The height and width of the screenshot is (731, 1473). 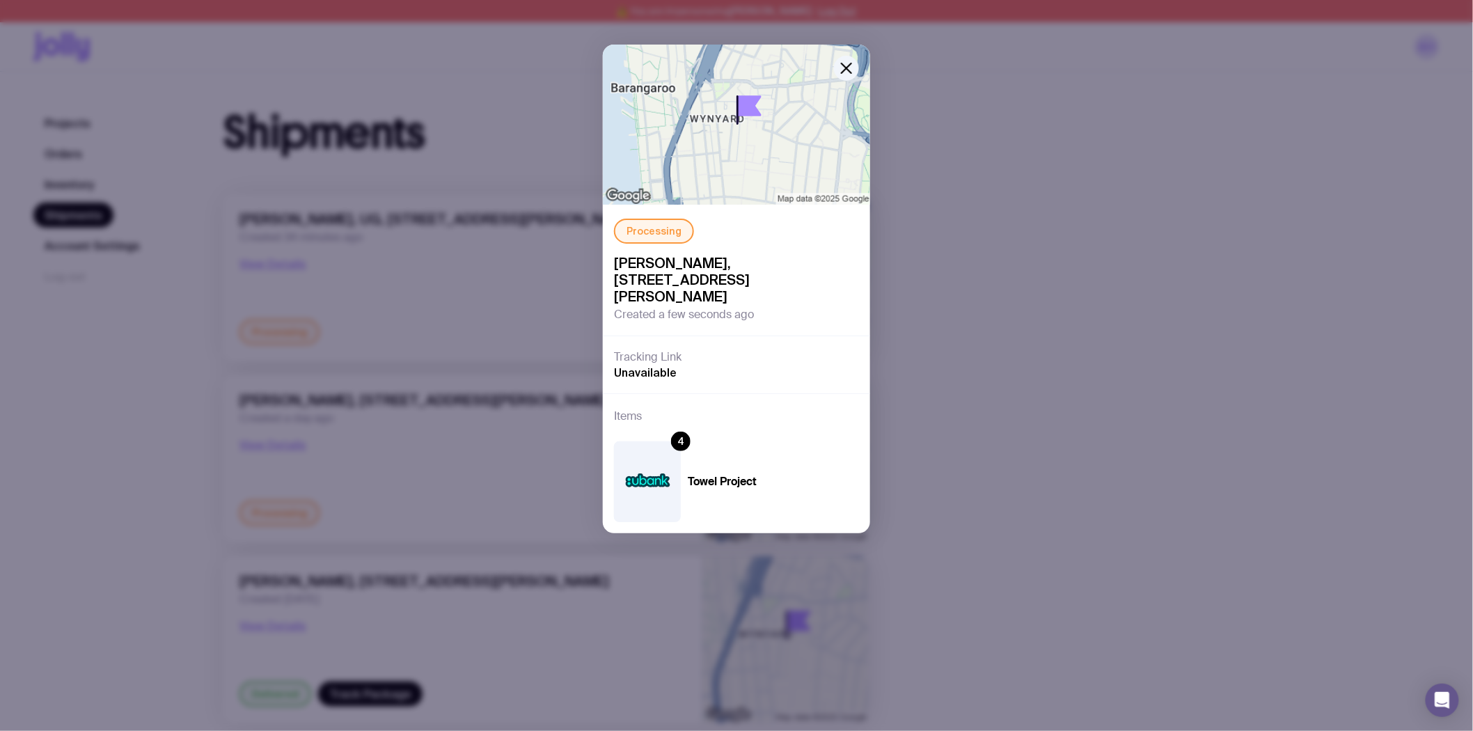 I want to click on div: Processing, so click(x=654, y=231).